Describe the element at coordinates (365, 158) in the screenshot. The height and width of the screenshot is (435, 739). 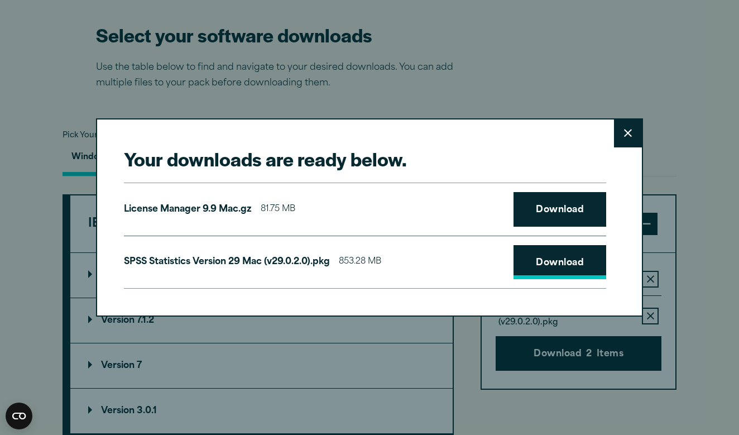
I see `h2: Your downloads are ready below.` at that location.